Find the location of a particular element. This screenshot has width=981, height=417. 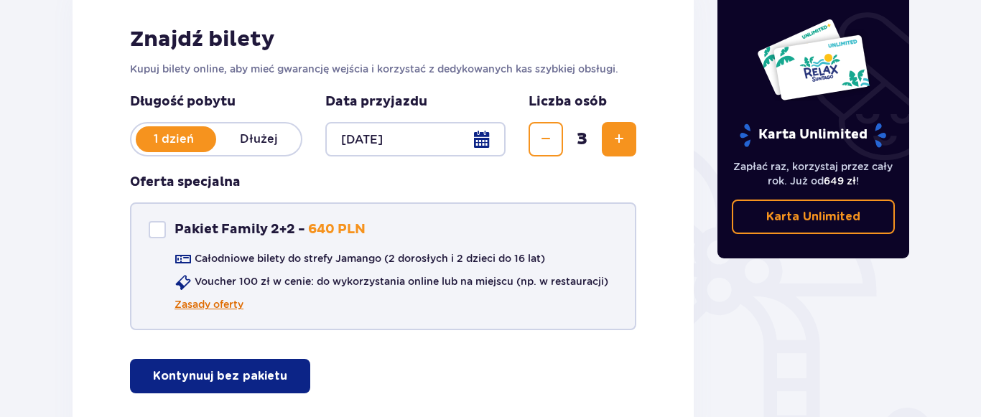

h3: Oferta specjalna is located at coordinates (185, 182).